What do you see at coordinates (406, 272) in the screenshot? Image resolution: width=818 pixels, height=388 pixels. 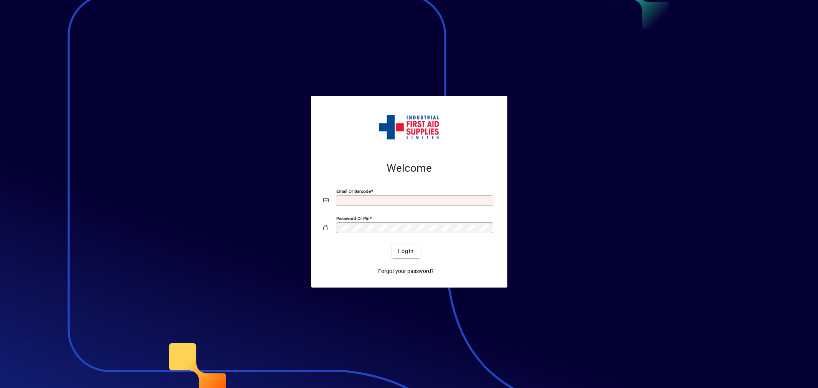 I see `a: Forgot your password?` at bounding box center [406, 272].